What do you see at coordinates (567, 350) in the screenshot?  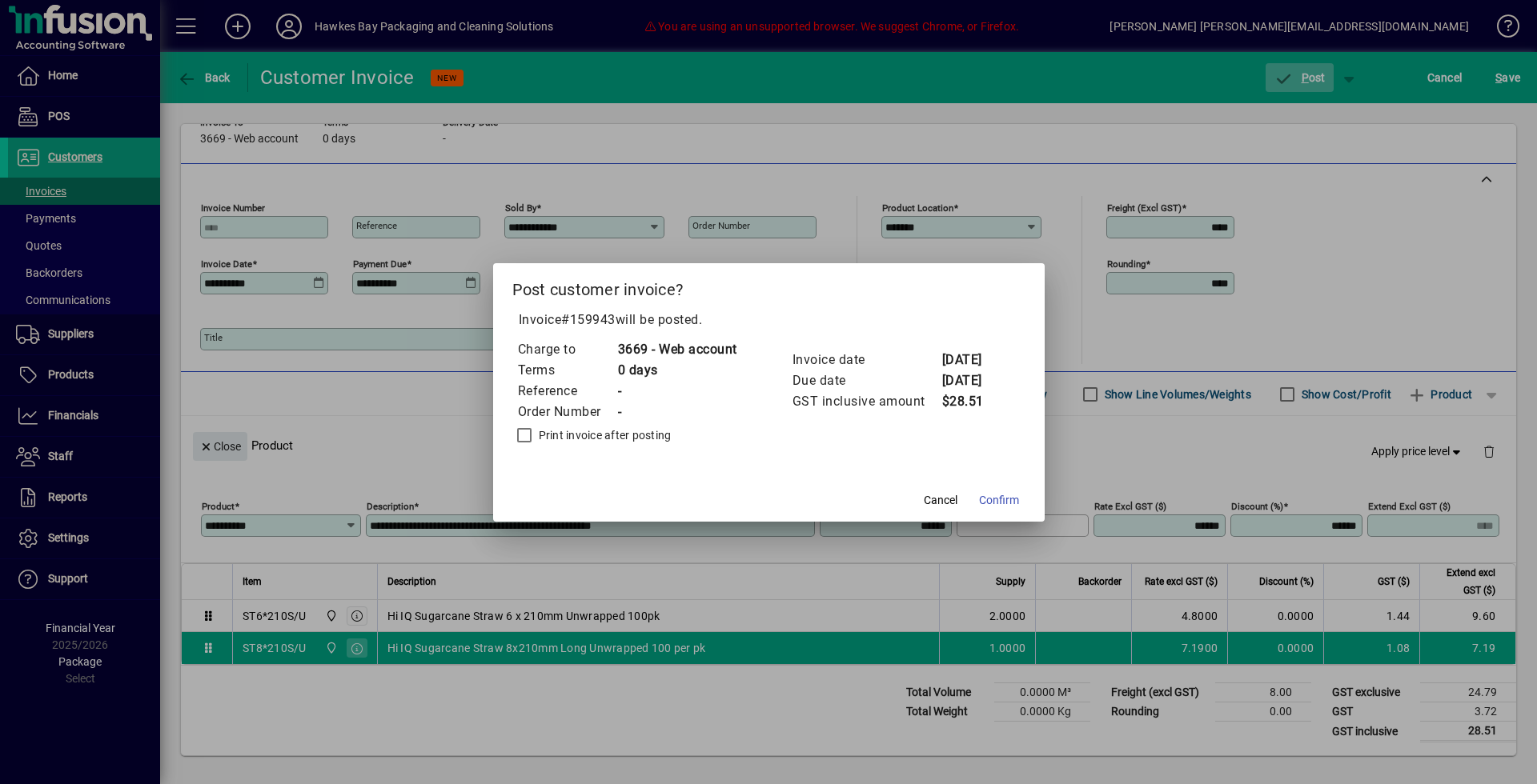 I see `td: Charge to` at bounding box center [567, 350].